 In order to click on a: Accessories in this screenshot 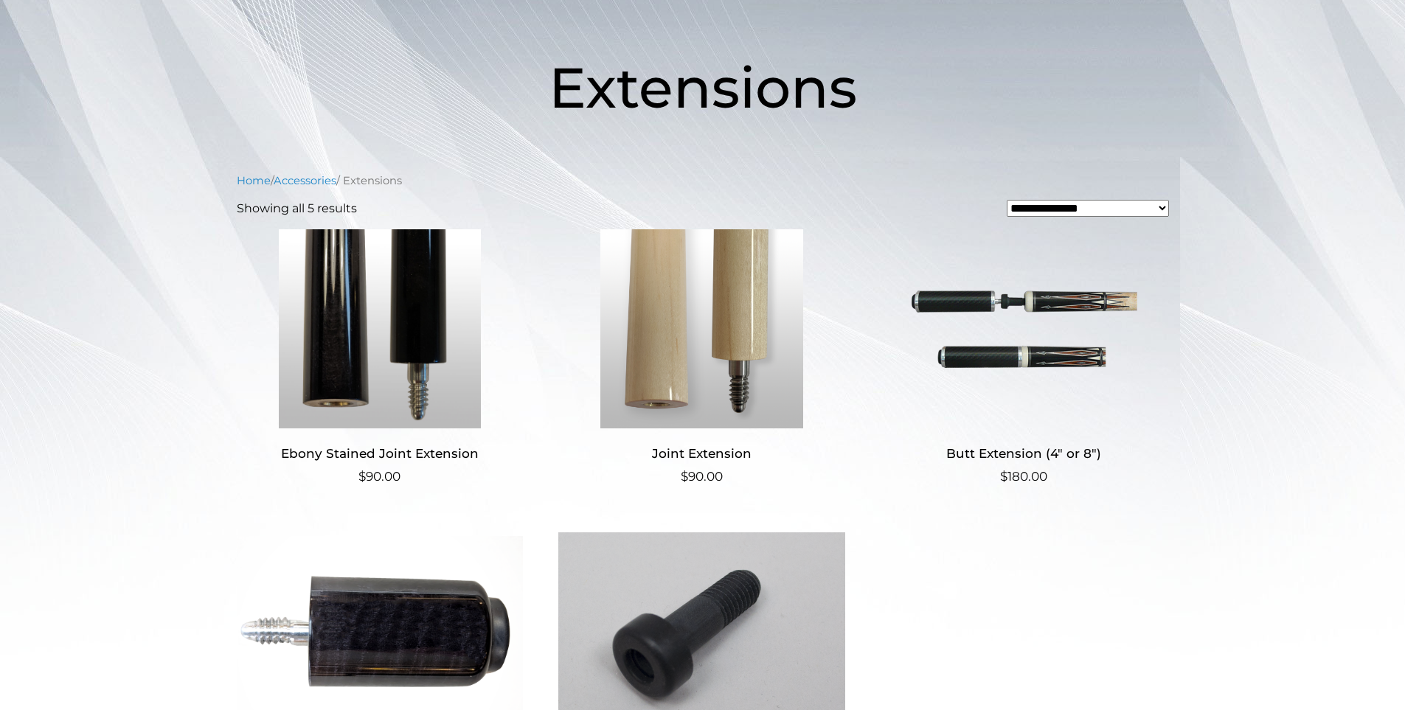, I will do `click(305, 181)`.